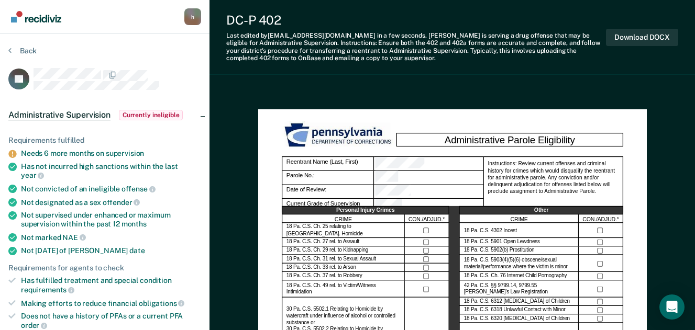 The height and width of the screenshot is (330, 695). Describe the element at coordinates (74, 238) in the screenshot. I see `span: NAE` at that location.